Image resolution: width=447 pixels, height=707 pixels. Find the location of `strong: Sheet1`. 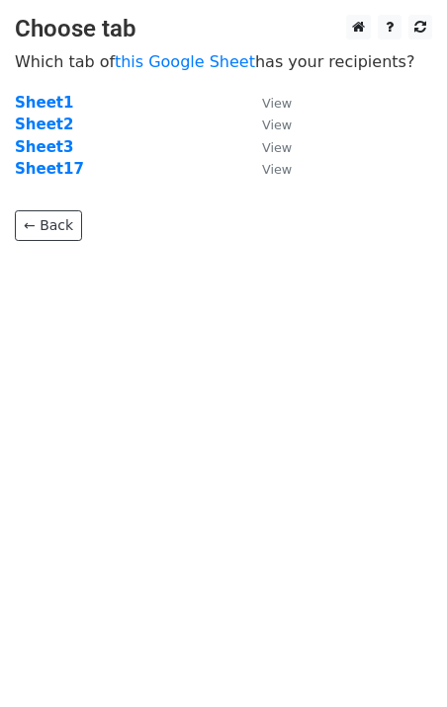

strong: Sheet1 is located at coordinates (43, 103).